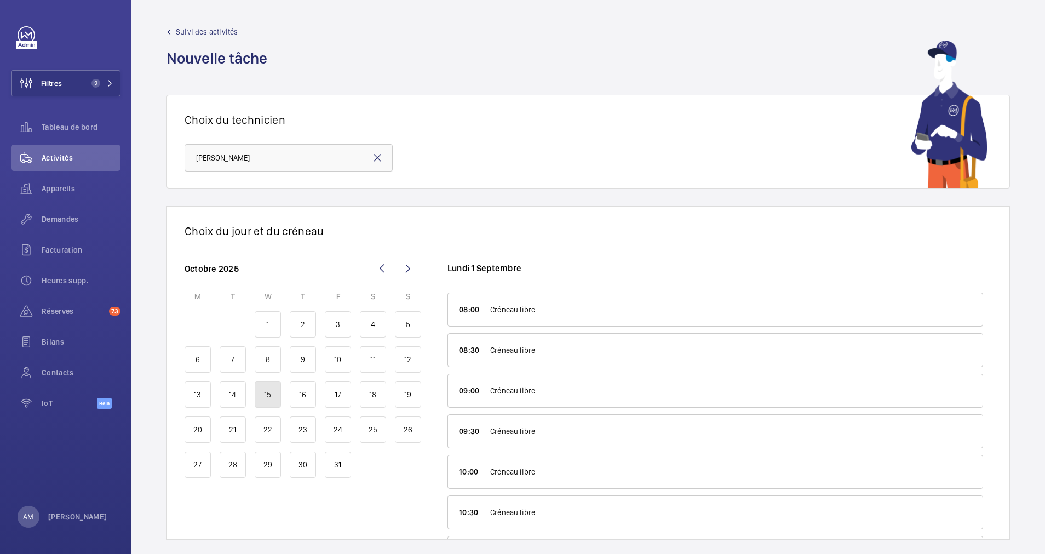 The image size is (1045, 554). Describe the element at coordinates (303, 359) in the screenshot. I see `p: 9` at that location.